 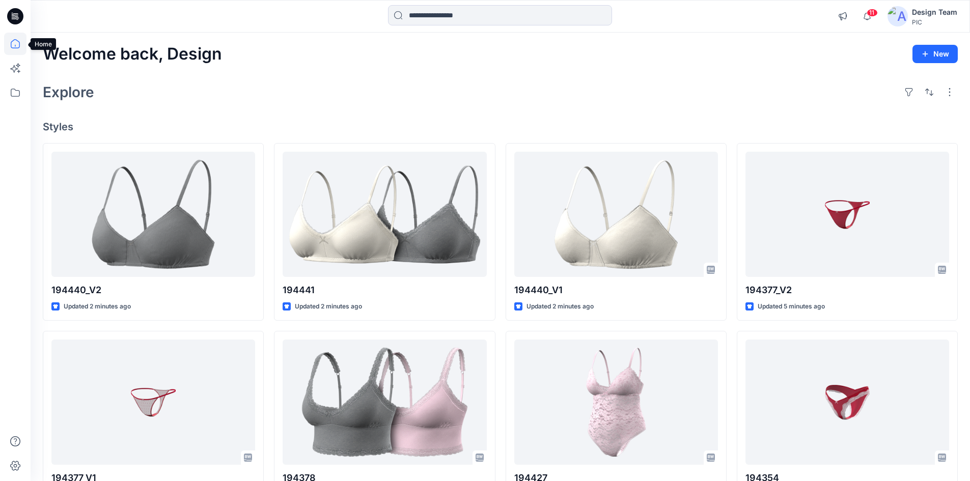 I want to click on h2: Welcome back, Design, so click(x=132, y=54).